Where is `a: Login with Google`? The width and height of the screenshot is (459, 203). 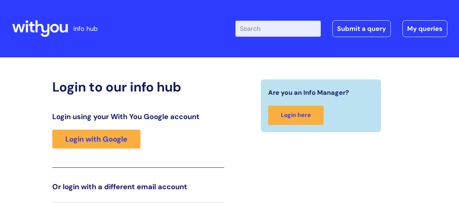
a: Login with Google is located at coordinates (96, 139).